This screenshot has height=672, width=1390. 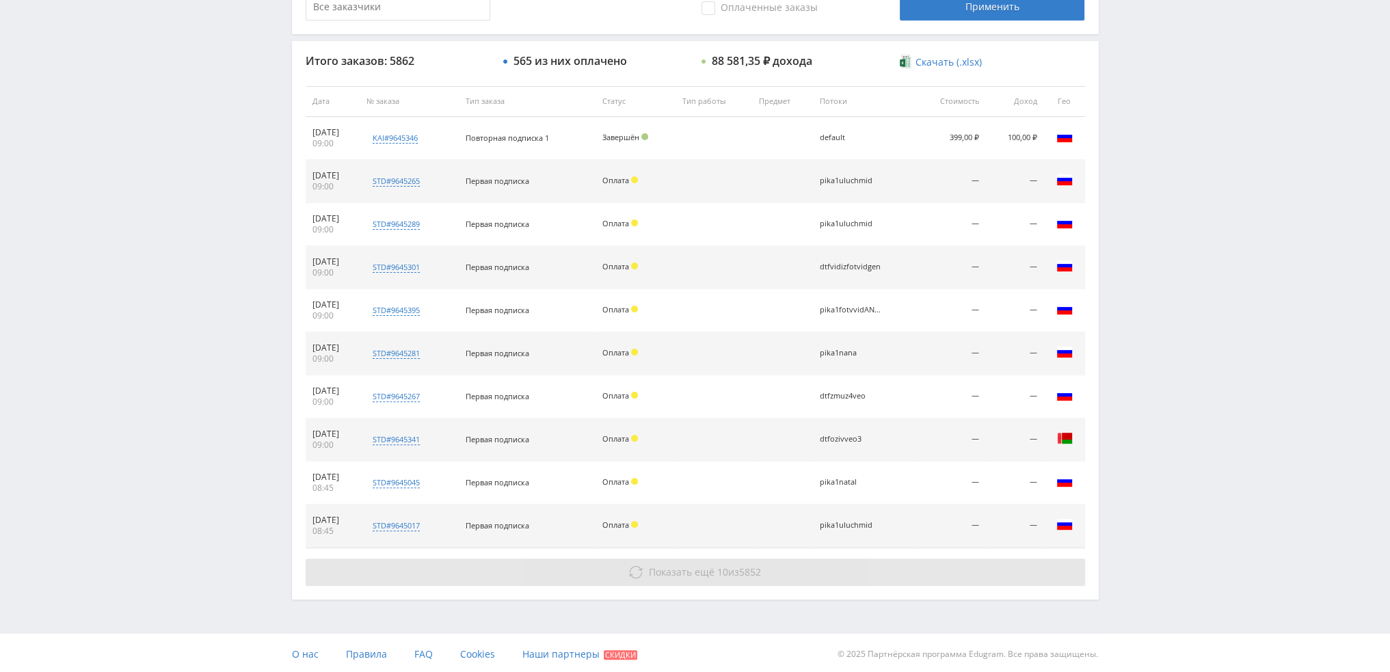 I want to click on span: Показать ещё, so click(x=682, y=572).